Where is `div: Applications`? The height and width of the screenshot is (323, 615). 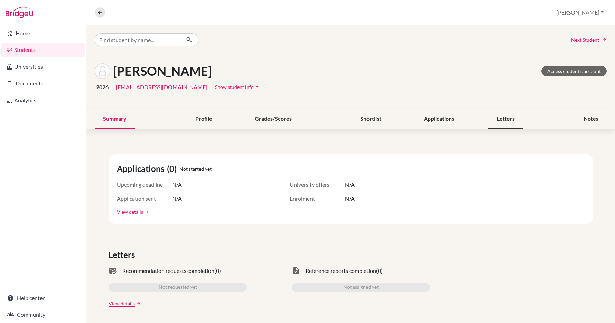 div: Applications is located at coordinates (439, 119).